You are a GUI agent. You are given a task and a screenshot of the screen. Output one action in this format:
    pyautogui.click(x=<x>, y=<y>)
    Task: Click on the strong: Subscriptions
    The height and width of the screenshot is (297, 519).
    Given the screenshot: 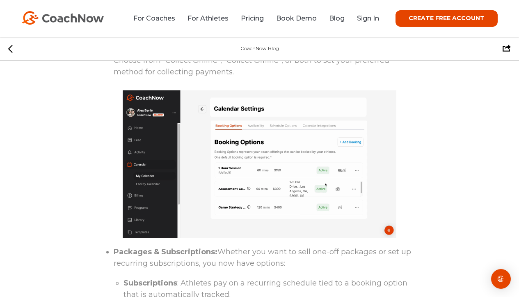 What is the action you would take?
    pyautogui.click(x=150, y=283)
    